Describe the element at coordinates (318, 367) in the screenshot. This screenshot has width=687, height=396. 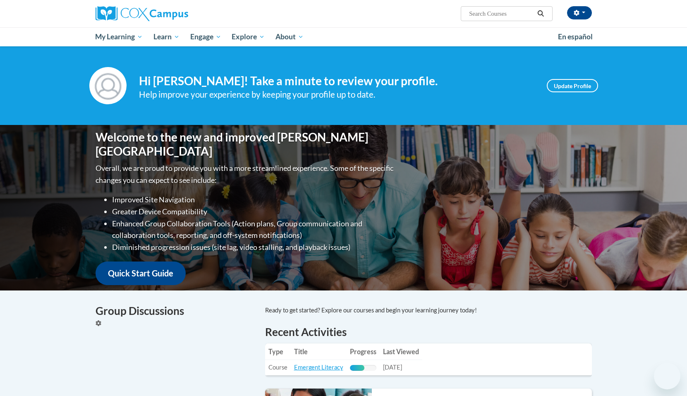
I see `a: Emergent Literacy` at that location.